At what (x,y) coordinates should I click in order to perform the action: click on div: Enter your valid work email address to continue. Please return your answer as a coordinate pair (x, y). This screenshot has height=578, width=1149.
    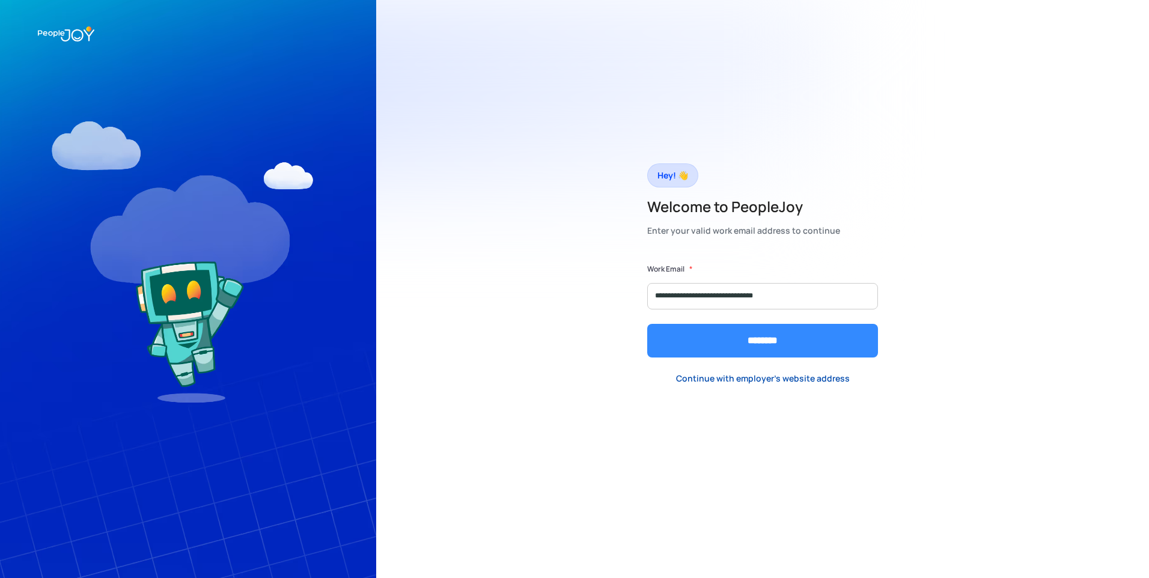
    Looking at the image, I should click on (744, 231).